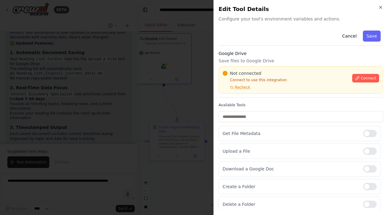  Describe the element at coordinates (371, 36) in the screenshot. I see `button: Save` at that location.